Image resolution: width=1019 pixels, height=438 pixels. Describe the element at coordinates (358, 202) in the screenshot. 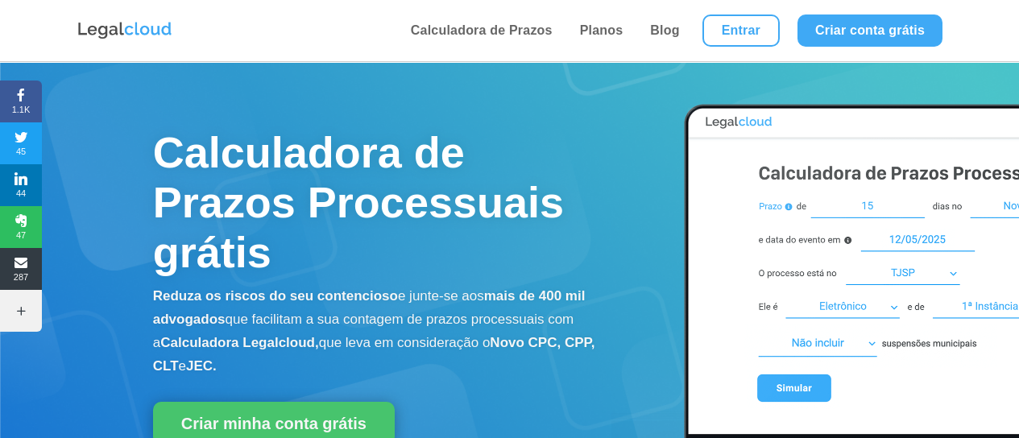

I see `span: Calculadora de Prazos Processuais grátis` at that location.